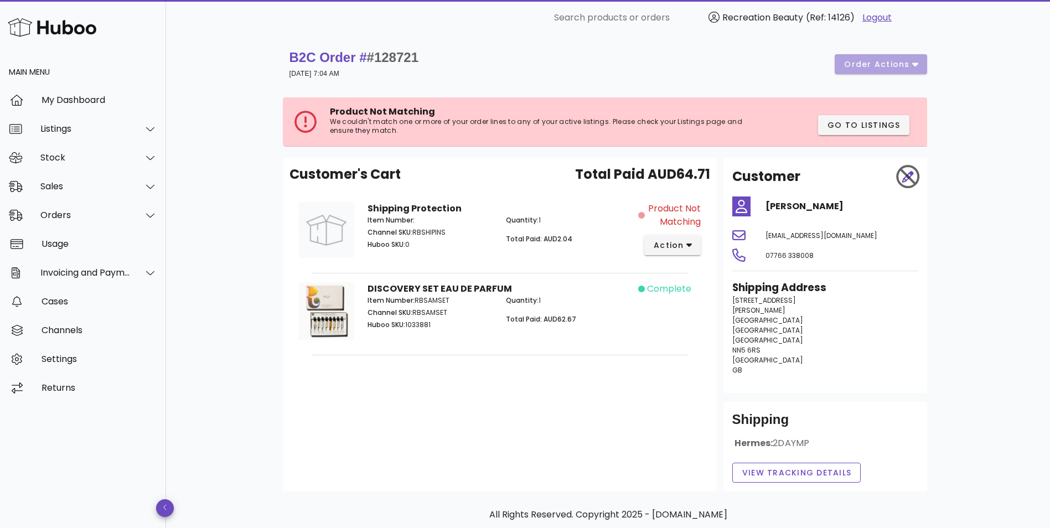 The height and width of the screenshot is (528, 1050). Describe the element at coordinates (539, 239) in the screenshot. I see `span: Total Paid: AUD2.04` at that location.